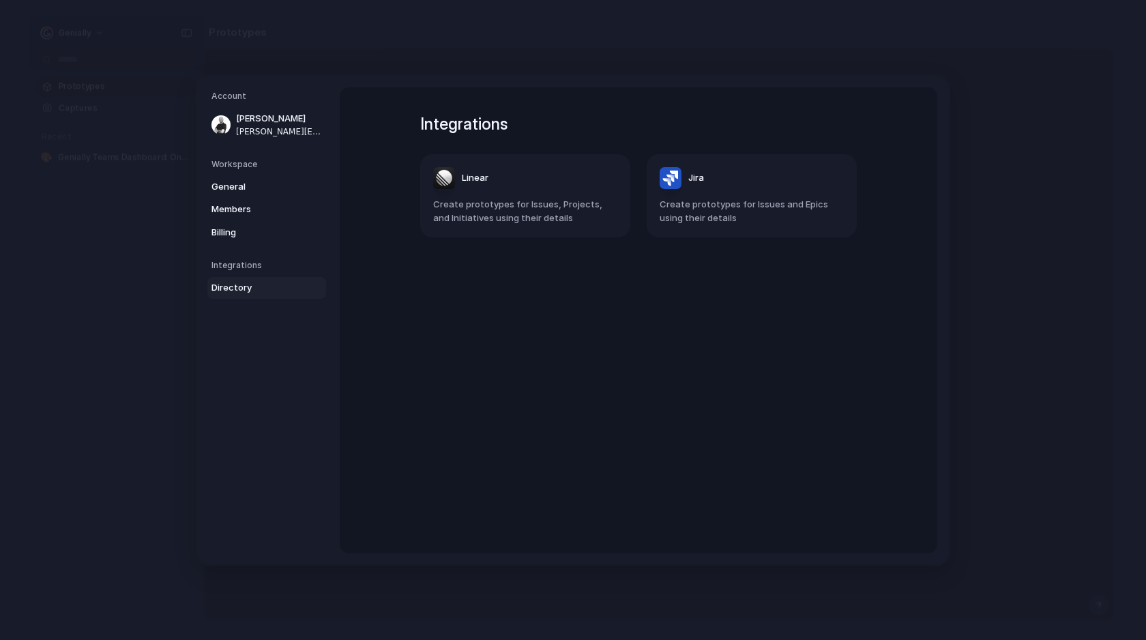  I want to click on span: Directory, so click(255, 288).